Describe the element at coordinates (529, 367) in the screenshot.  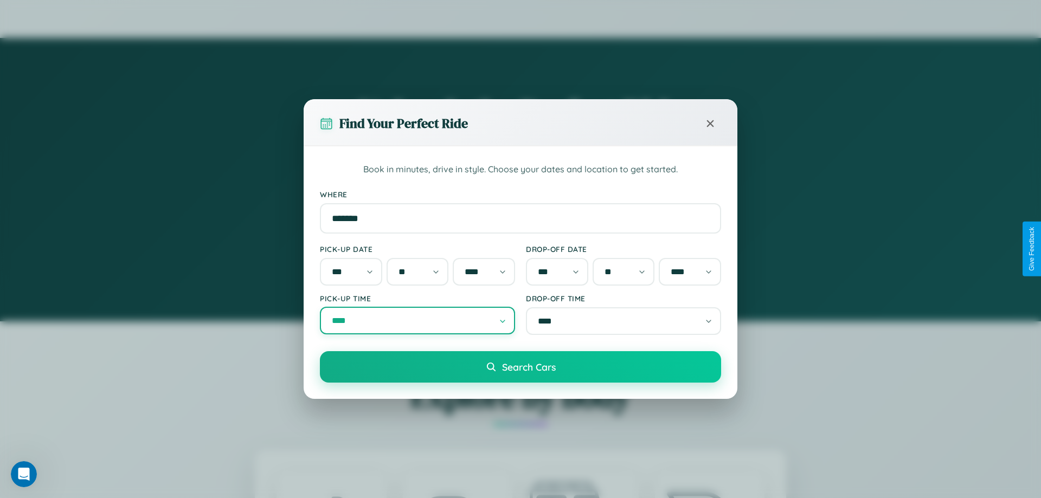
I see `span: Search Cars` at that location.